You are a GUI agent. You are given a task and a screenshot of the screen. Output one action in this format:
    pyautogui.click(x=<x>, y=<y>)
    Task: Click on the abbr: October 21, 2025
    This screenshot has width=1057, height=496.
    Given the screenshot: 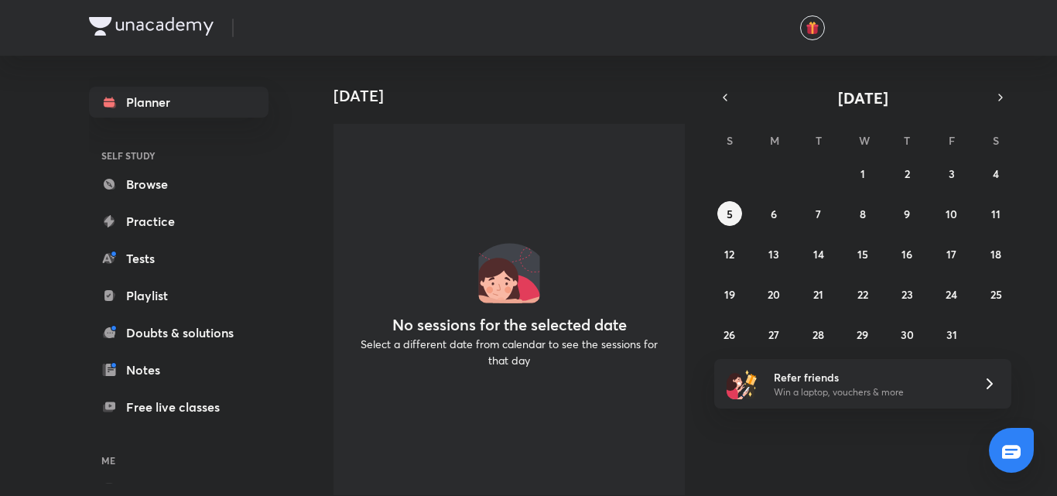 What is the action you would take?
    pyautogui.click(x=818, y=294)
    